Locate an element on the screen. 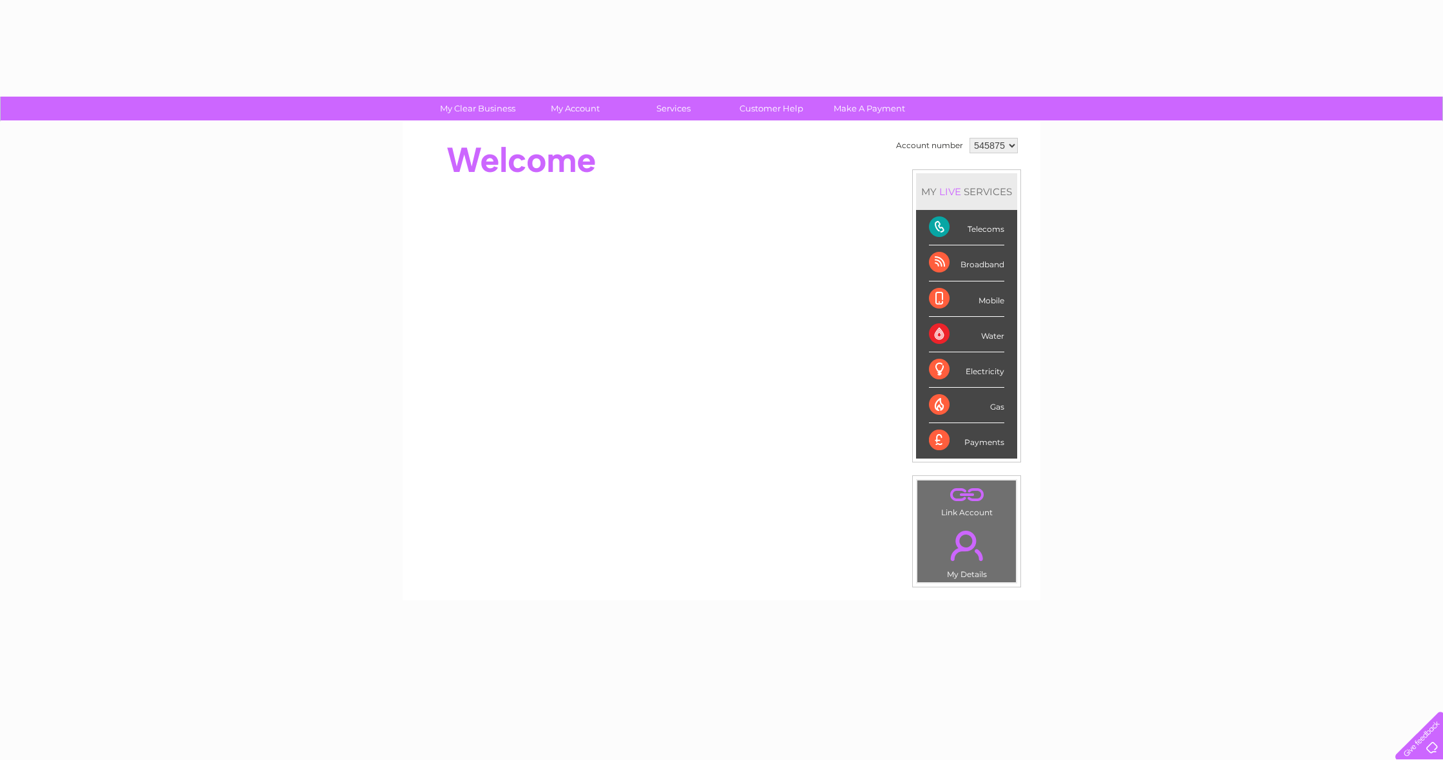 Image resolution: width=1443 pixels, height=760 pixels. div: Payments is located at coordinates (967, 441).